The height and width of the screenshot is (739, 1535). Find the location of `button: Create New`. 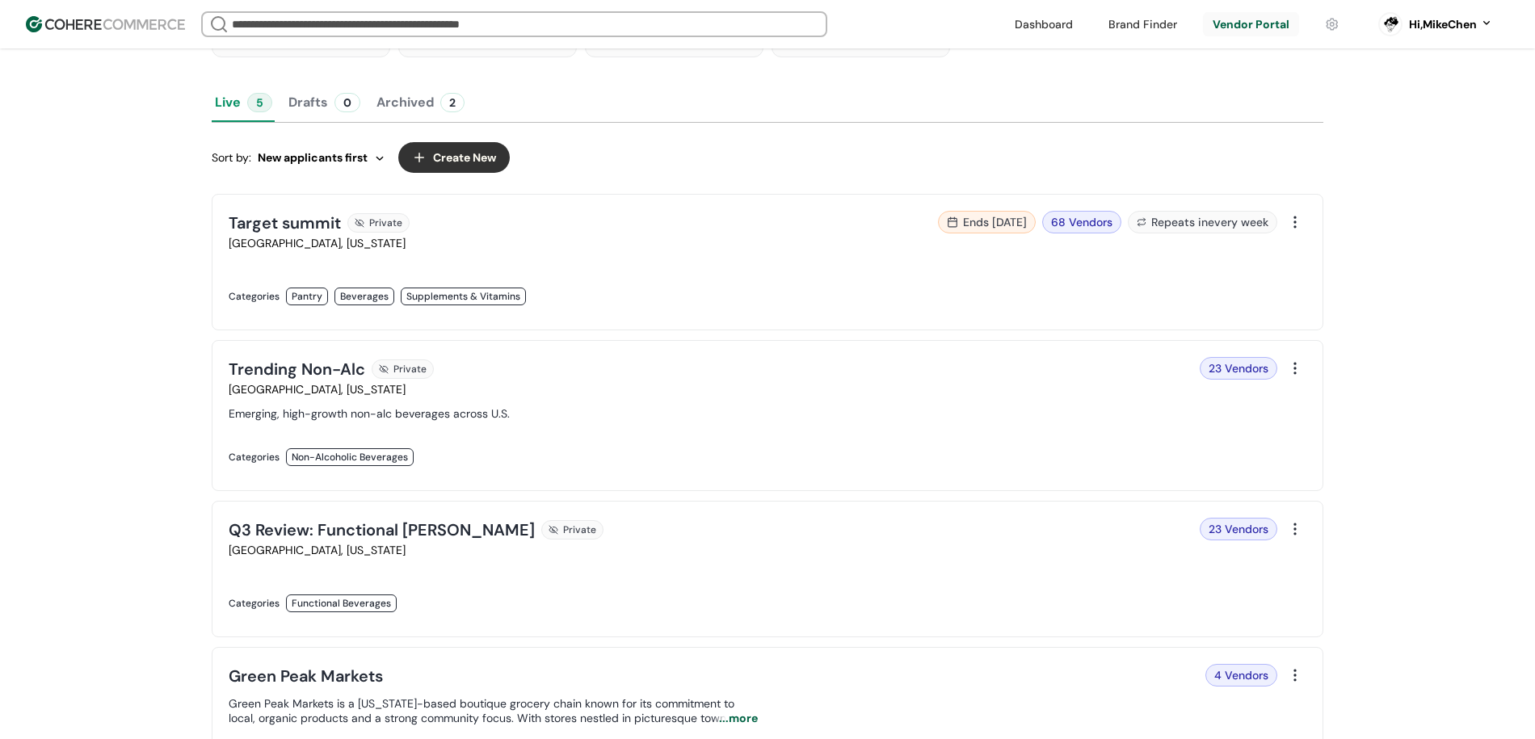

button: Create New is located at coordinates (454, 158).